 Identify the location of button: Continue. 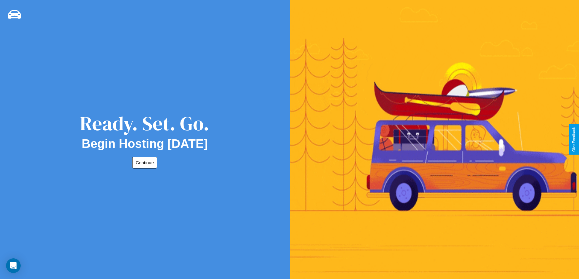
(145, 163).